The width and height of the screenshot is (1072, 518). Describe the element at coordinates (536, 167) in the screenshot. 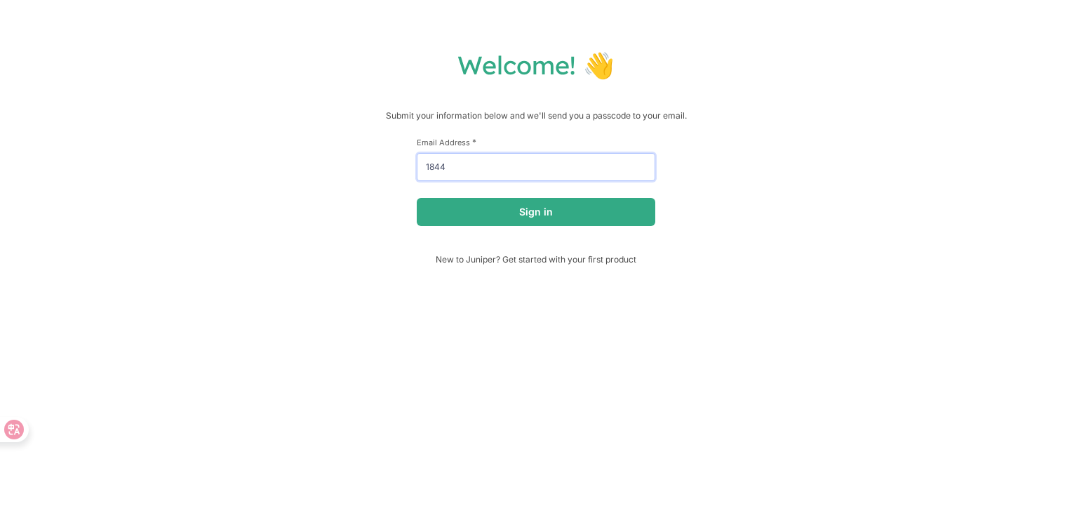

I see `input: email@example.com` at that location.